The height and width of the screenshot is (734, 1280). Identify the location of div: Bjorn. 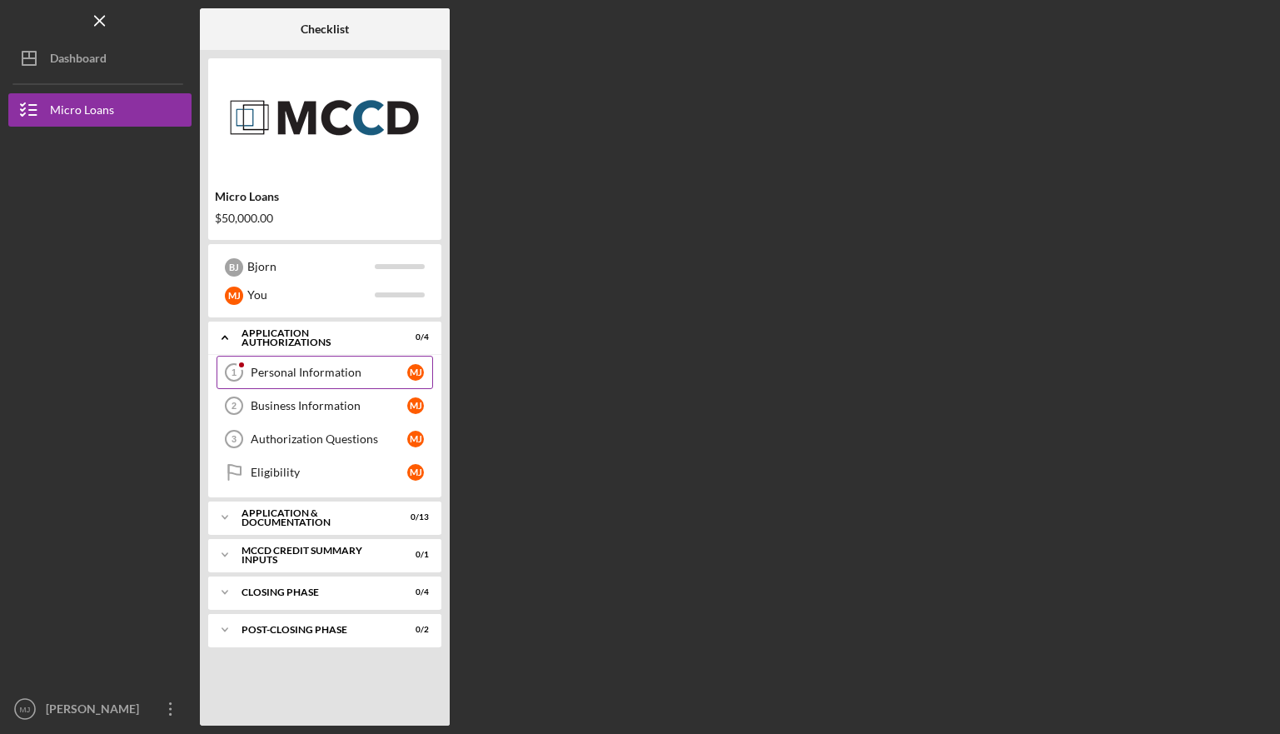
(311, 266).